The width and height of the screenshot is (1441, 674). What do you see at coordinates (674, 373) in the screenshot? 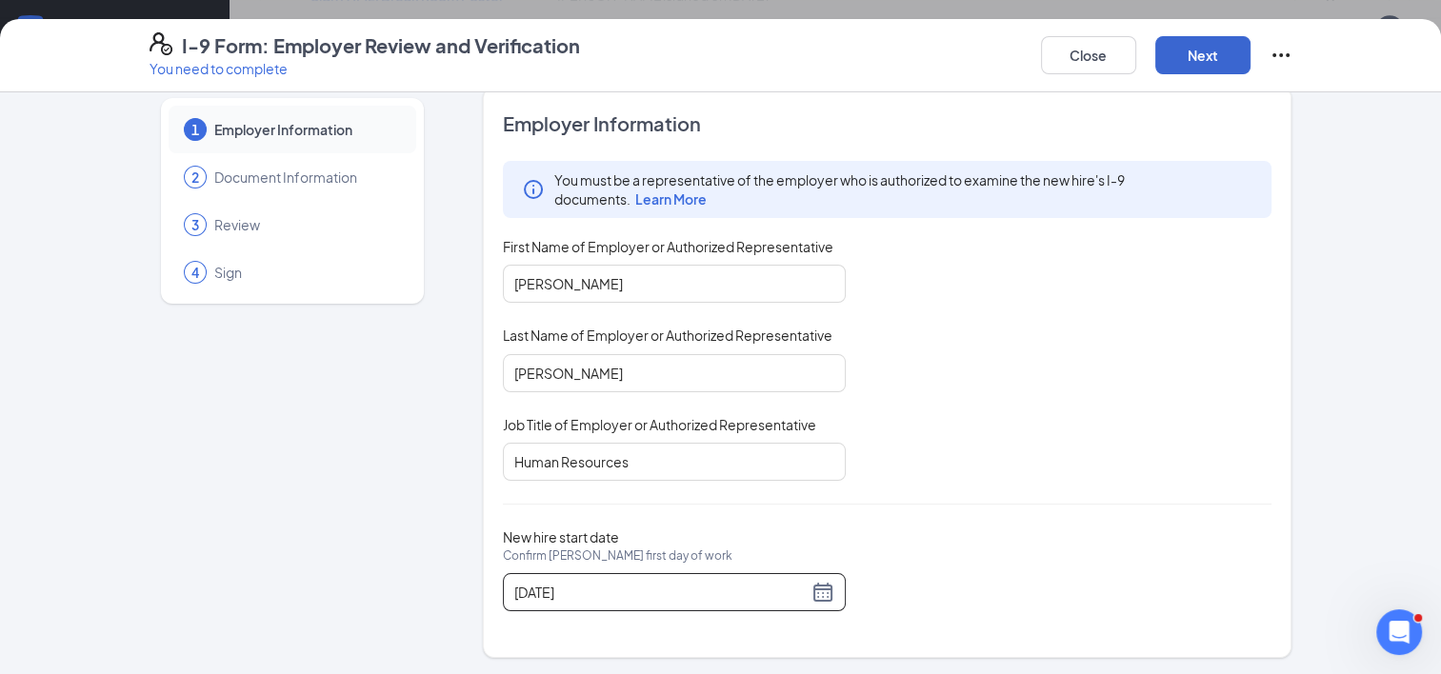
I see `input: Enter your last name` at bounding box center [674, 373].